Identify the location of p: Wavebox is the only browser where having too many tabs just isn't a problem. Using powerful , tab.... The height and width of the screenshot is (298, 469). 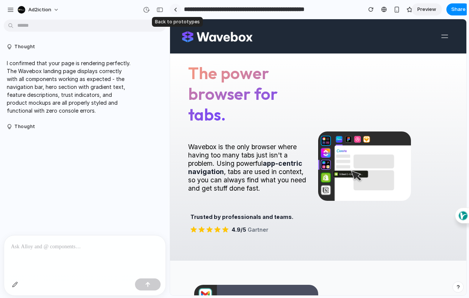
(78, 148).